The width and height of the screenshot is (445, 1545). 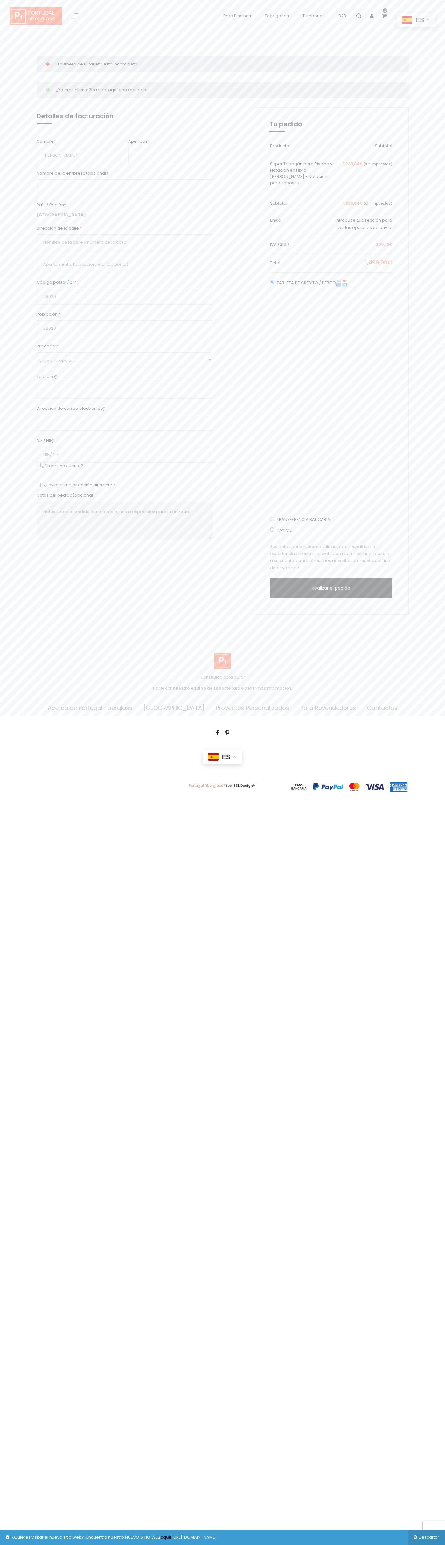 I want to click on label: Notas del pedido, so click(x=125, y=495).